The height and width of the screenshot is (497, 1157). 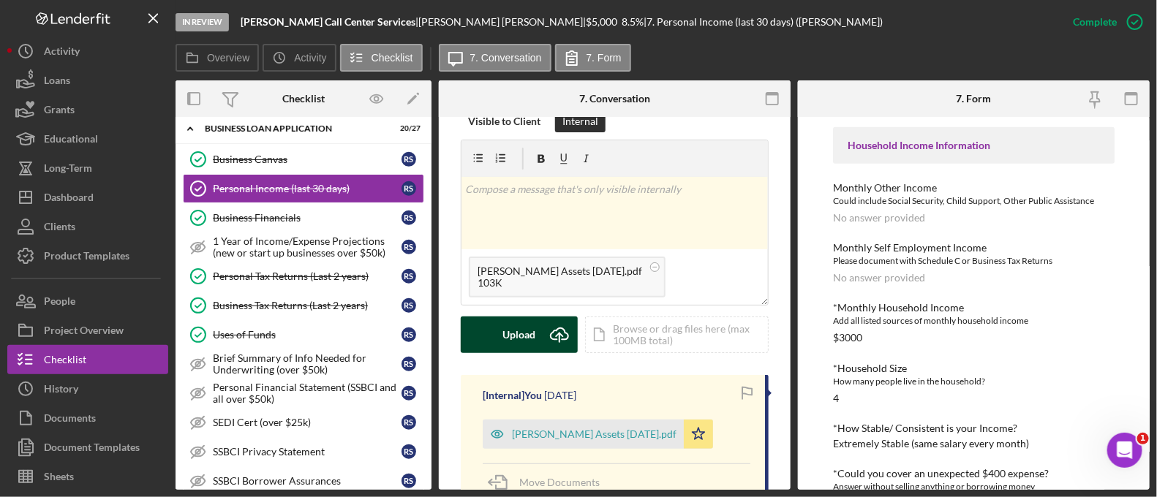 I want to click on div: Internal, so click(x=580, y=121).